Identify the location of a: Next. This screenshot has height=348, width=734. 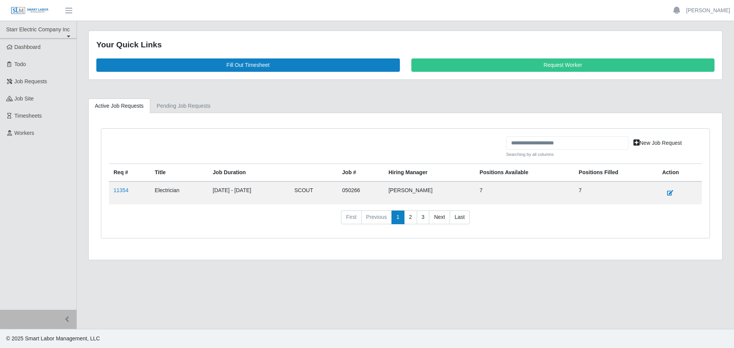
(439, 218).